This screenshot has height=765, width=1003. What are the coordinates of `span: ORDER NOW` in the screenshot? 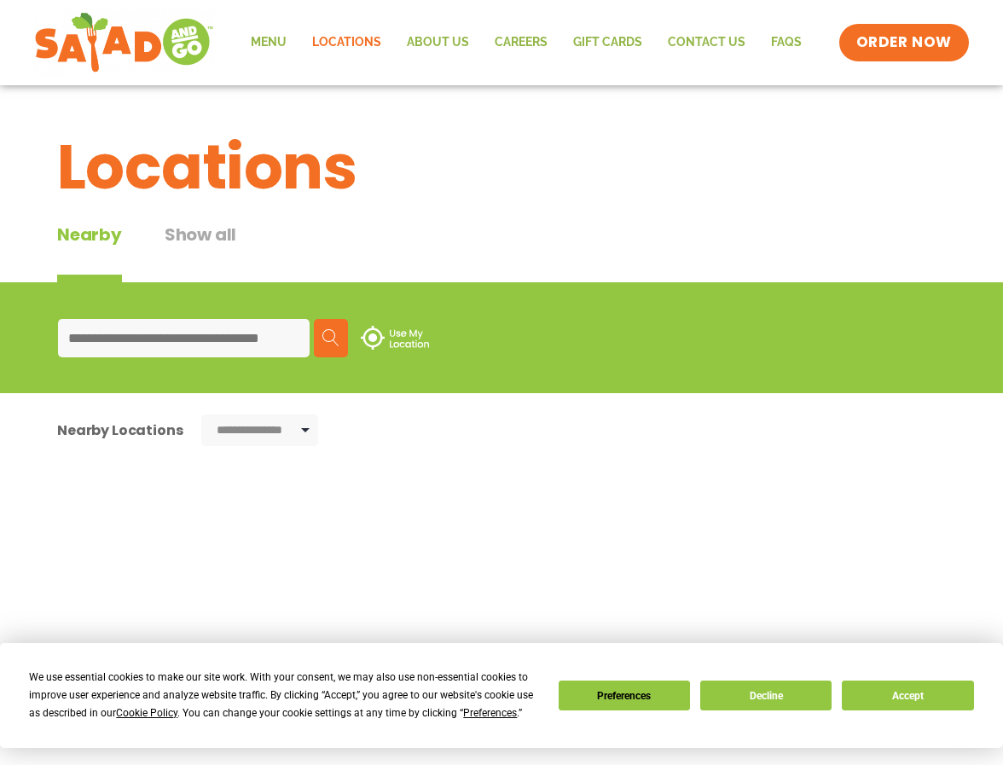 It's located at (904, 43).